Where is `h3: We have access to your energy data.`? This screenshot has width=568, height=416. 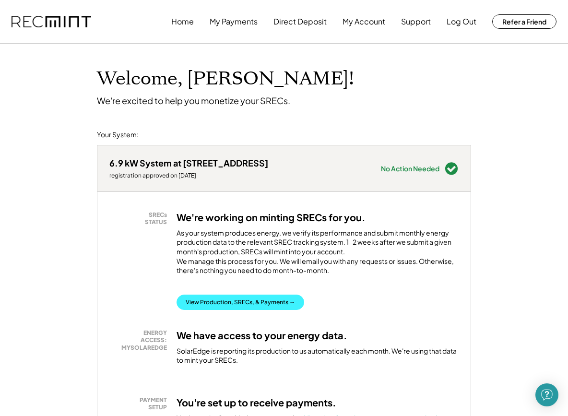
h3: We have access to your energy data. is located at coordinates (262, 335).